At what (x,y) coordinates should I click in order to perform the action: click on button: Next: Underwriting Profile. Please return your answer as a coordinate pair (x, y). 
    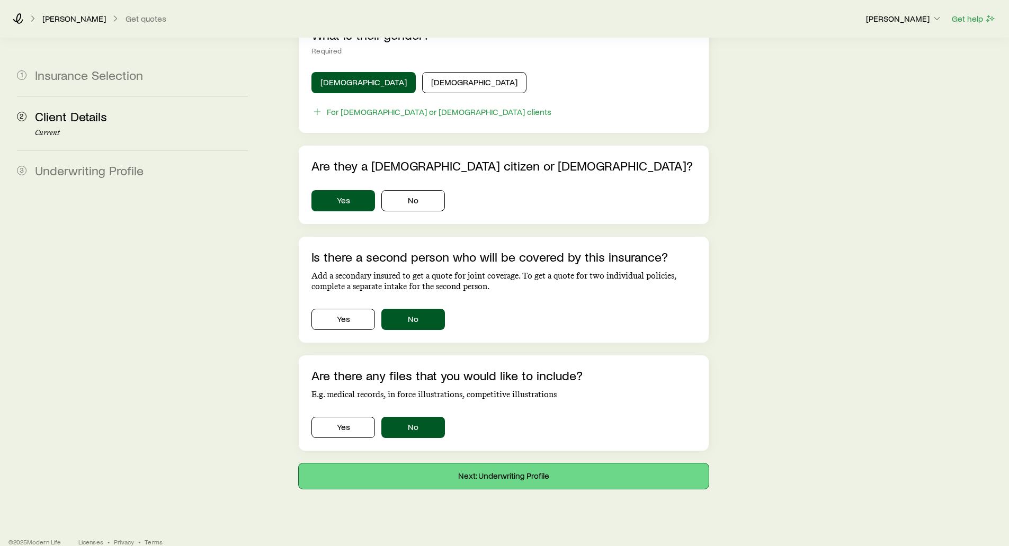
    Looking at the image, I should click on (503, 476).